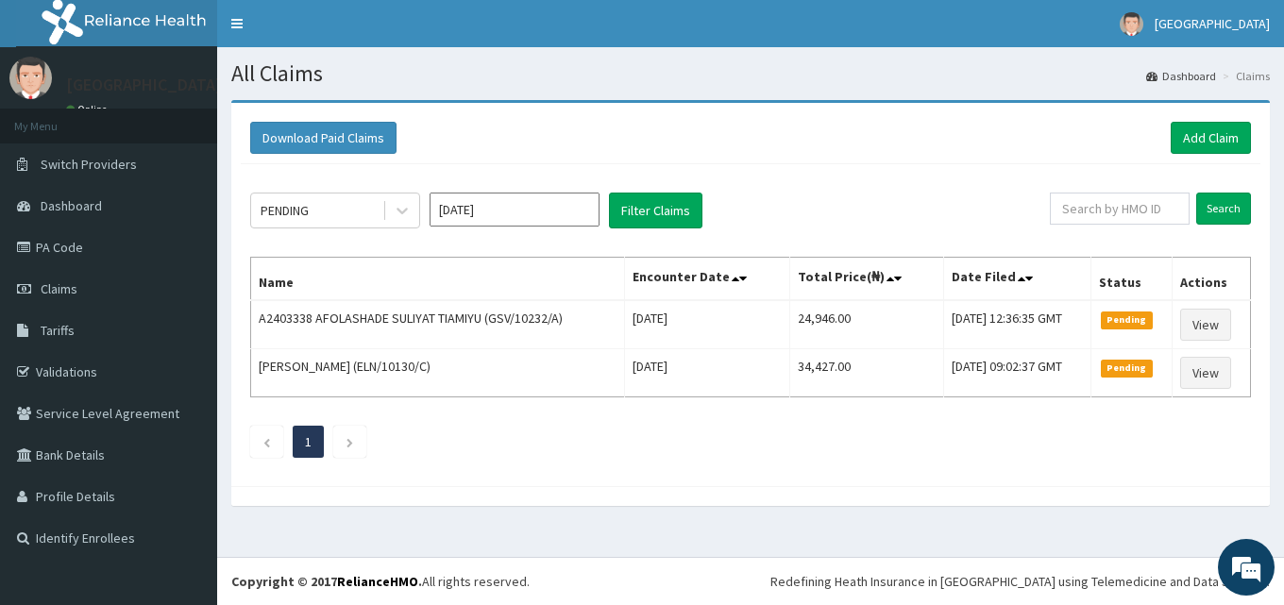 The image size is (1284, 605). Describe the element at coordinates (323, 138) in the screenshot. I see `button: Download Paid Claims` at that location.